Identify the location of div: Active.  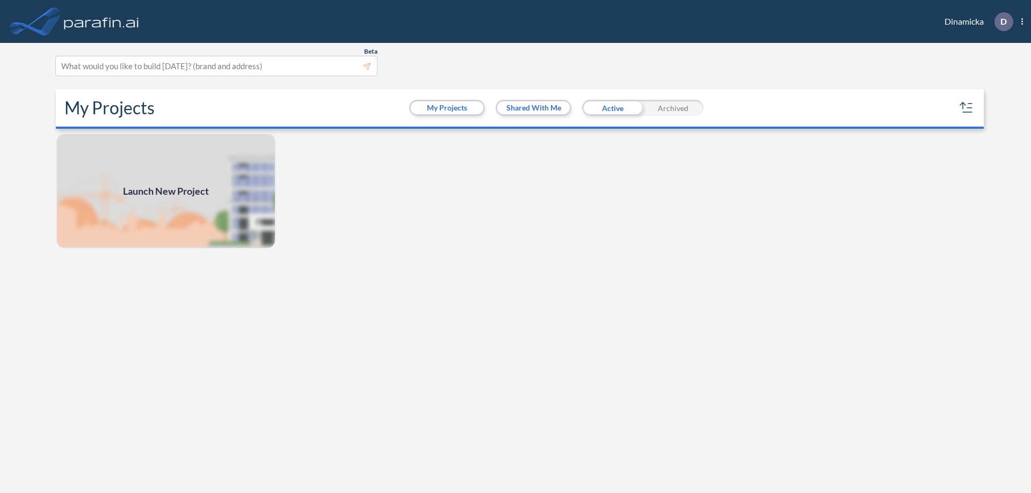
(612, 108).